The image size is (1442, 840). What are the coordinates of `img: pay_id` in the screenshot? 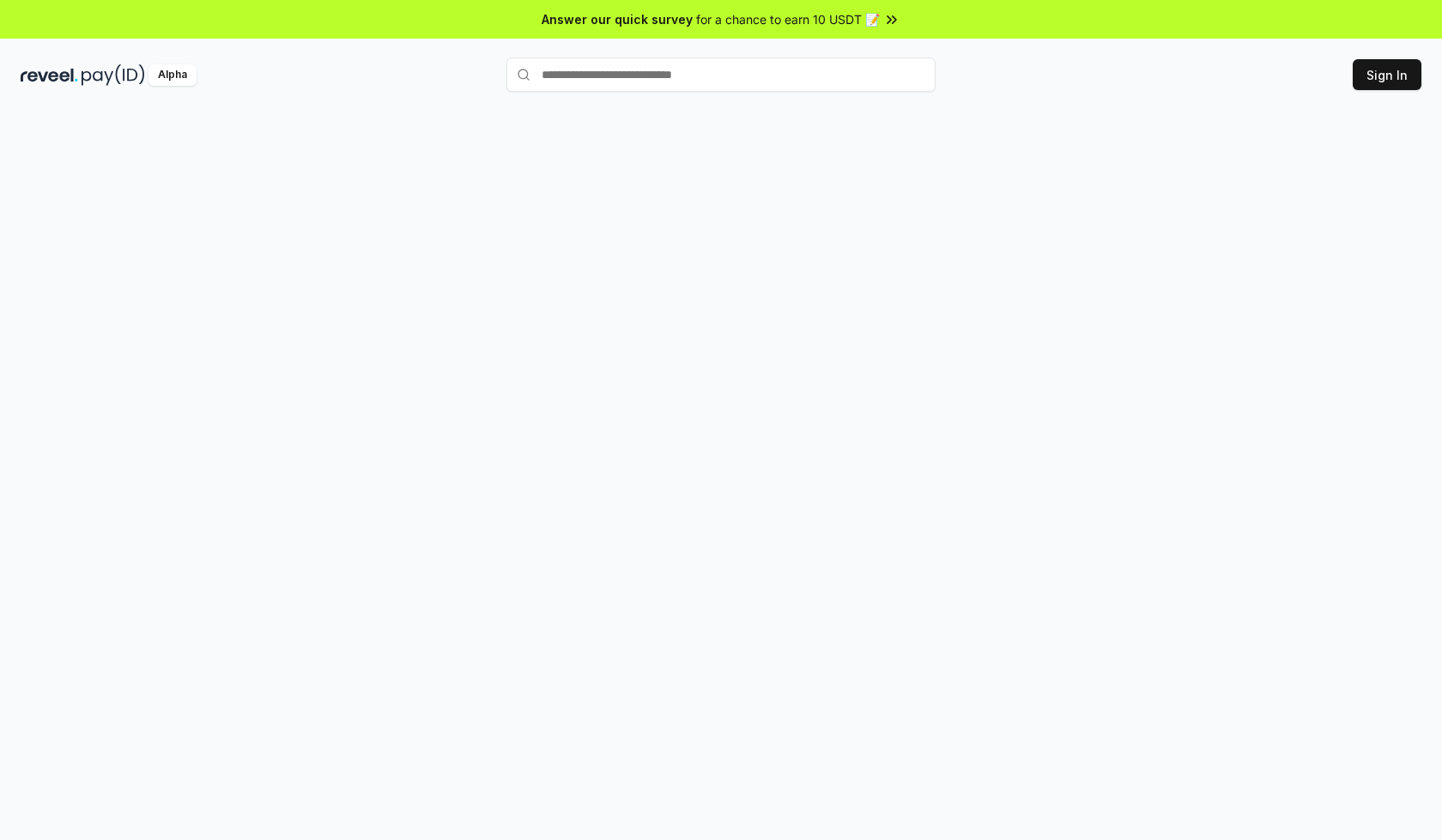 It's located at (113, 74).